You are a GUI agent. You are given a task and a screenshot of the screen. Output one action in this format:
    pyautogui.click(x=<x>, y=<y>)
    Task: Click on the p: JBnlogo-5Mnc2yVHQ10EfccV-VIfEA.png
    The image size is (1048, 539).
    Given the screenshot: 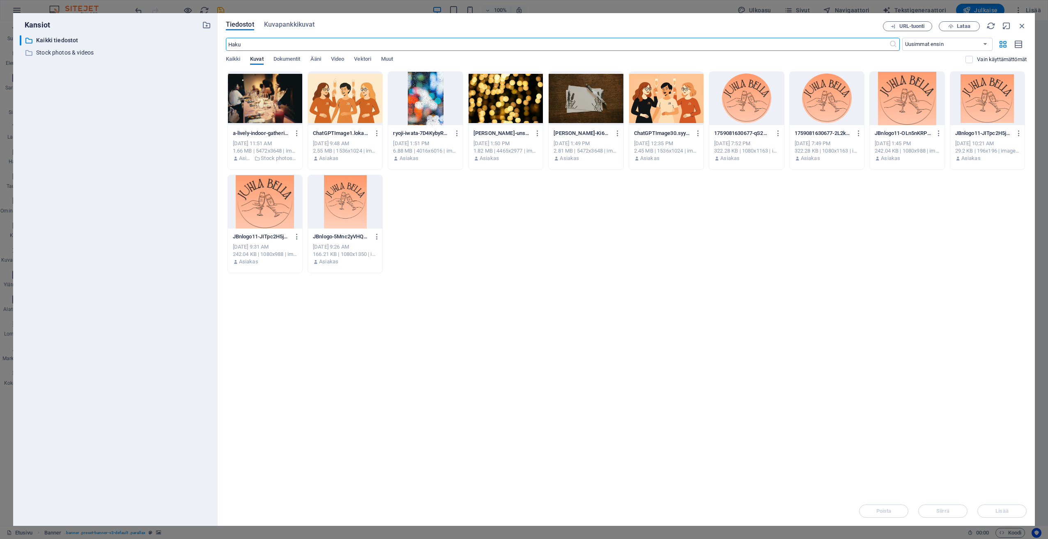 What is the action you would take?
    pyautogui.click(x=341, y=237)
    